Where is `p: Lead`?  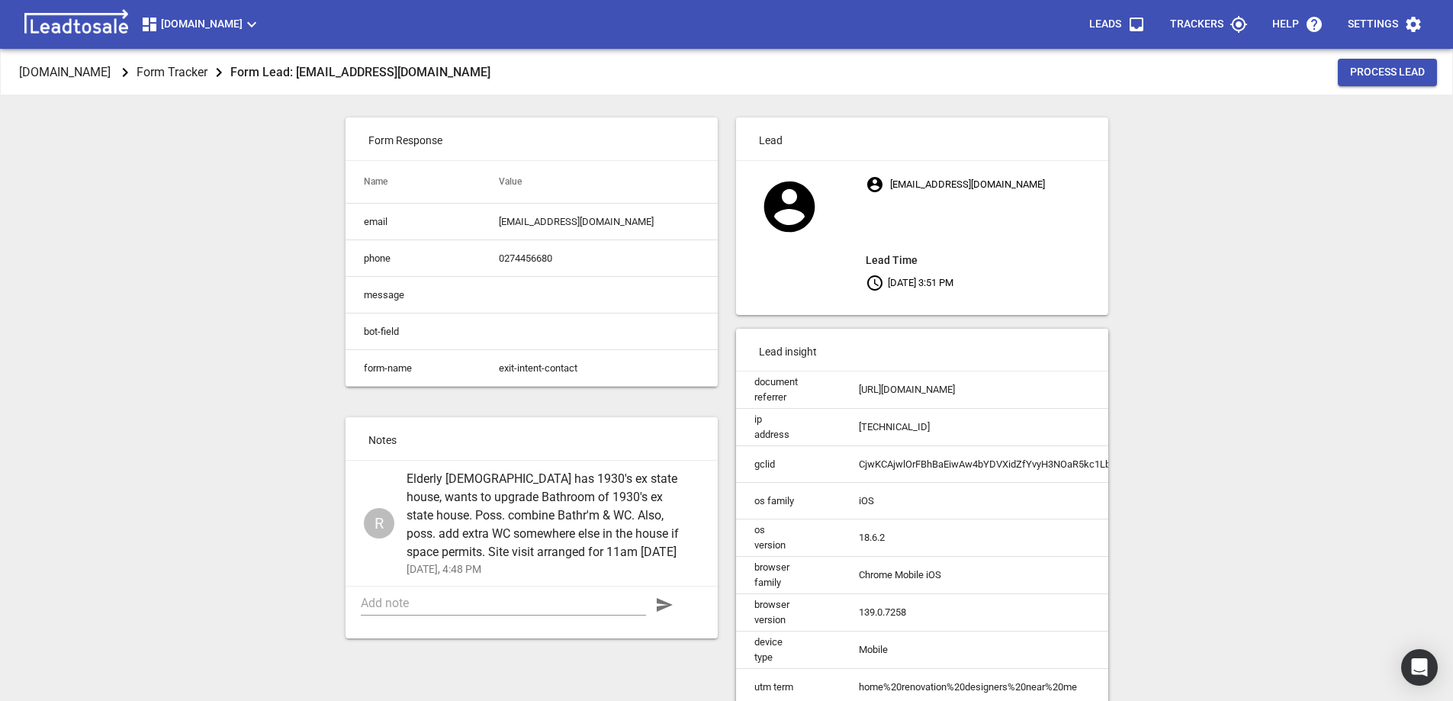
p: Lead is located at coordinates (922, 139).